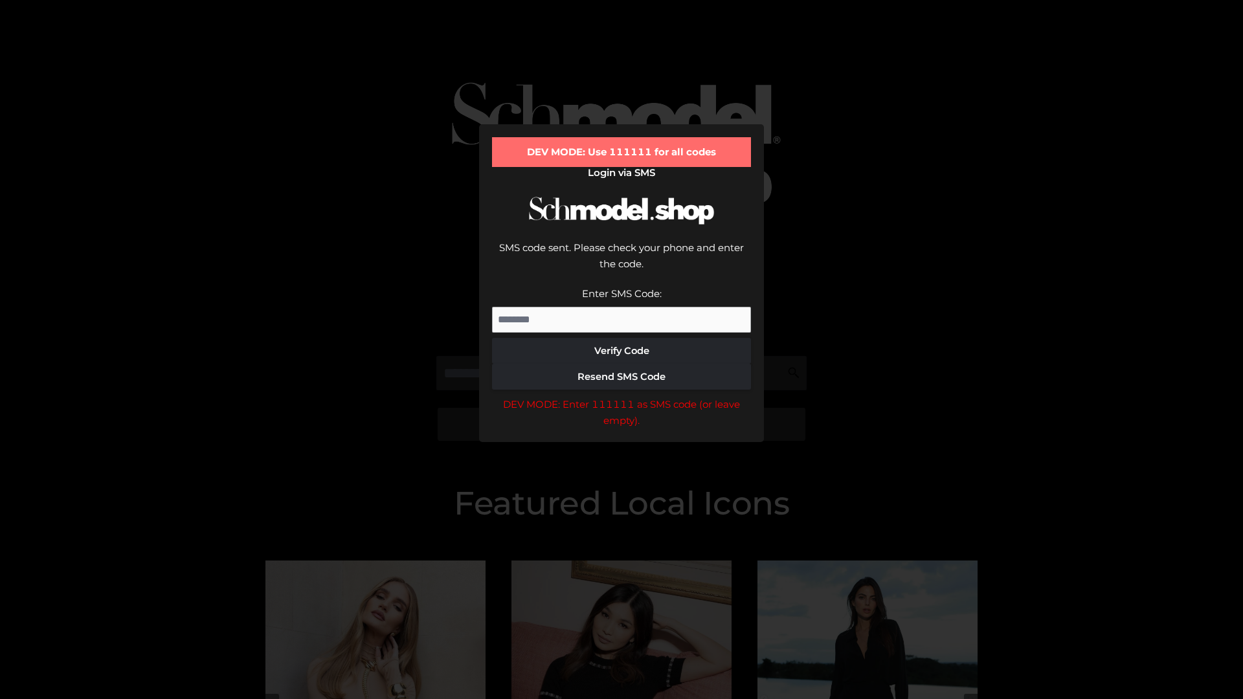 The height and width of the screenshot is (699, 1243). Describe the element at coordinates (622, 377) in the screenshot. I see `button: Resend SMS Code` at that location.